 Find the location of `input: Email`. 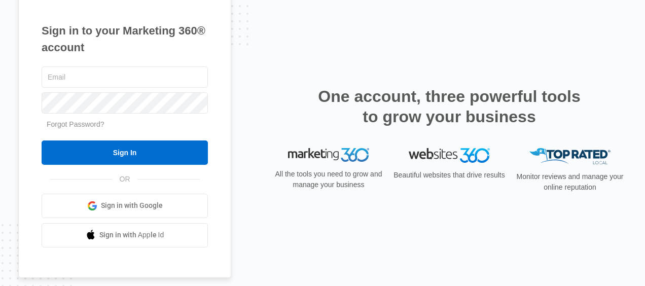

input: Email is located at coordinates (125, 77).